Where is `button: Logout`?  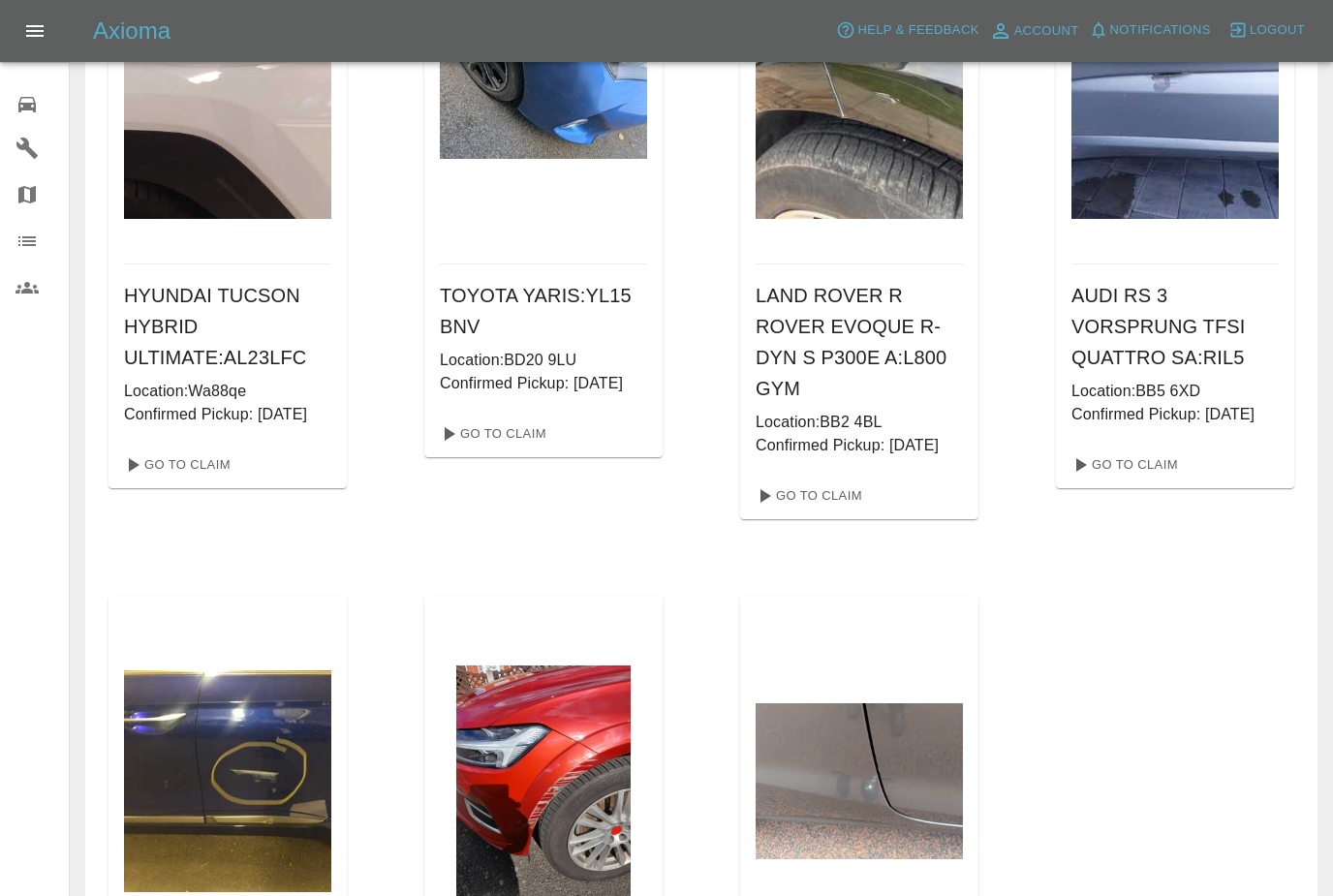
button: Logout is located at coordinates (1266, 30).